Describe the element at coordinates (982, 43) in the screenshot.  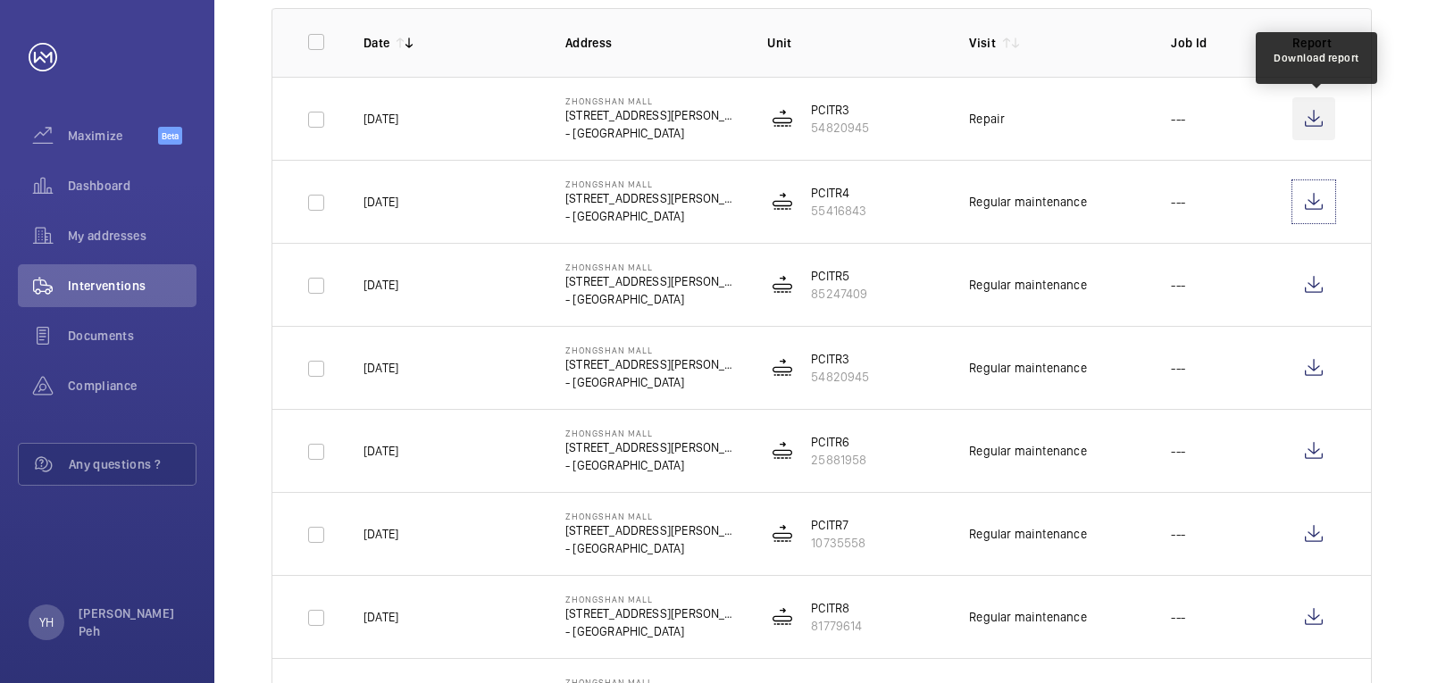
I see `p: Visit` at that location.